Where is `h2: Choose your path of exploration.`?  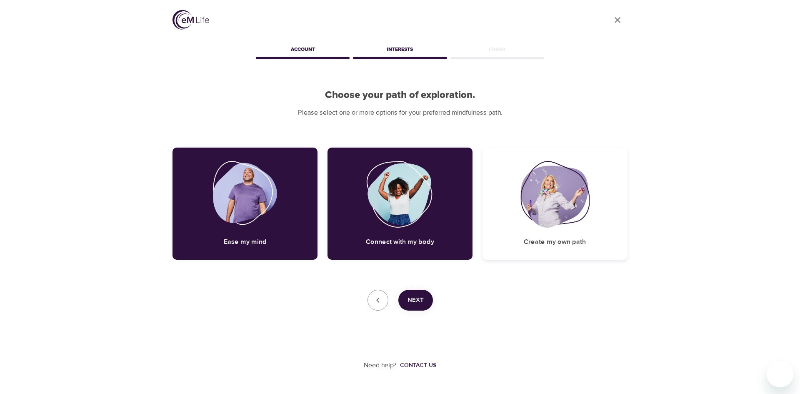
h2: Choose your path of exploration. is located at coordinates (400, 95).